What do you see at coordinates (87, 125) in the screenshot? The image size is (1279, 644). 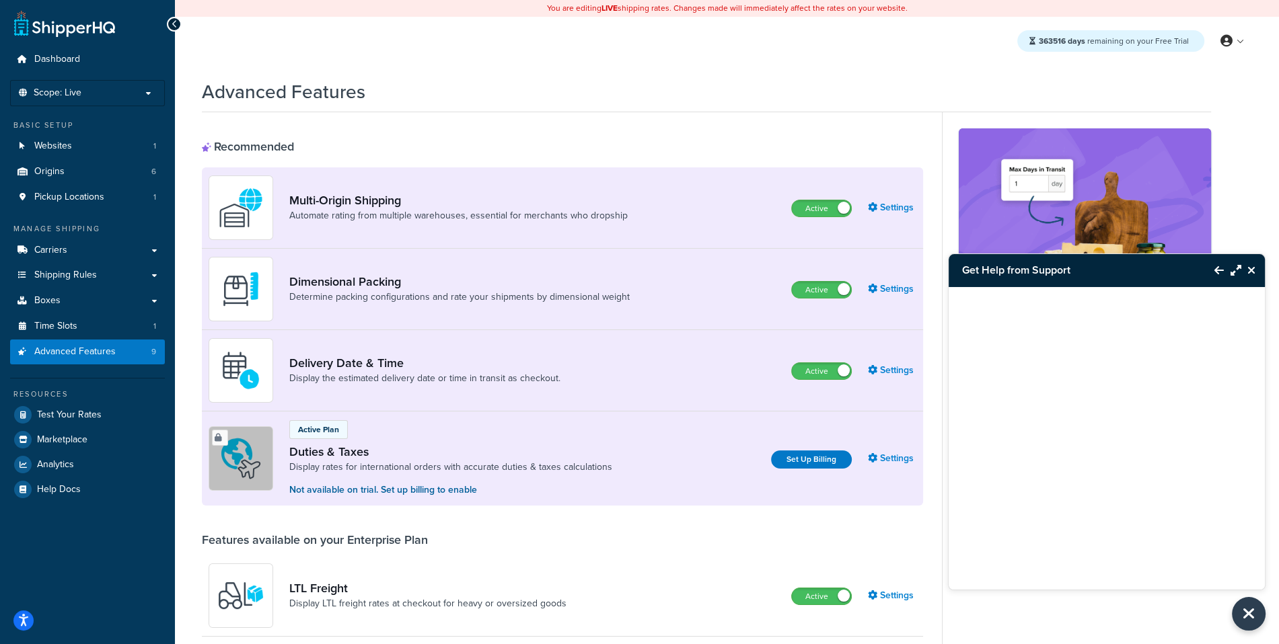 I see `div: Basic Setup` at bounding box center [87, 125].